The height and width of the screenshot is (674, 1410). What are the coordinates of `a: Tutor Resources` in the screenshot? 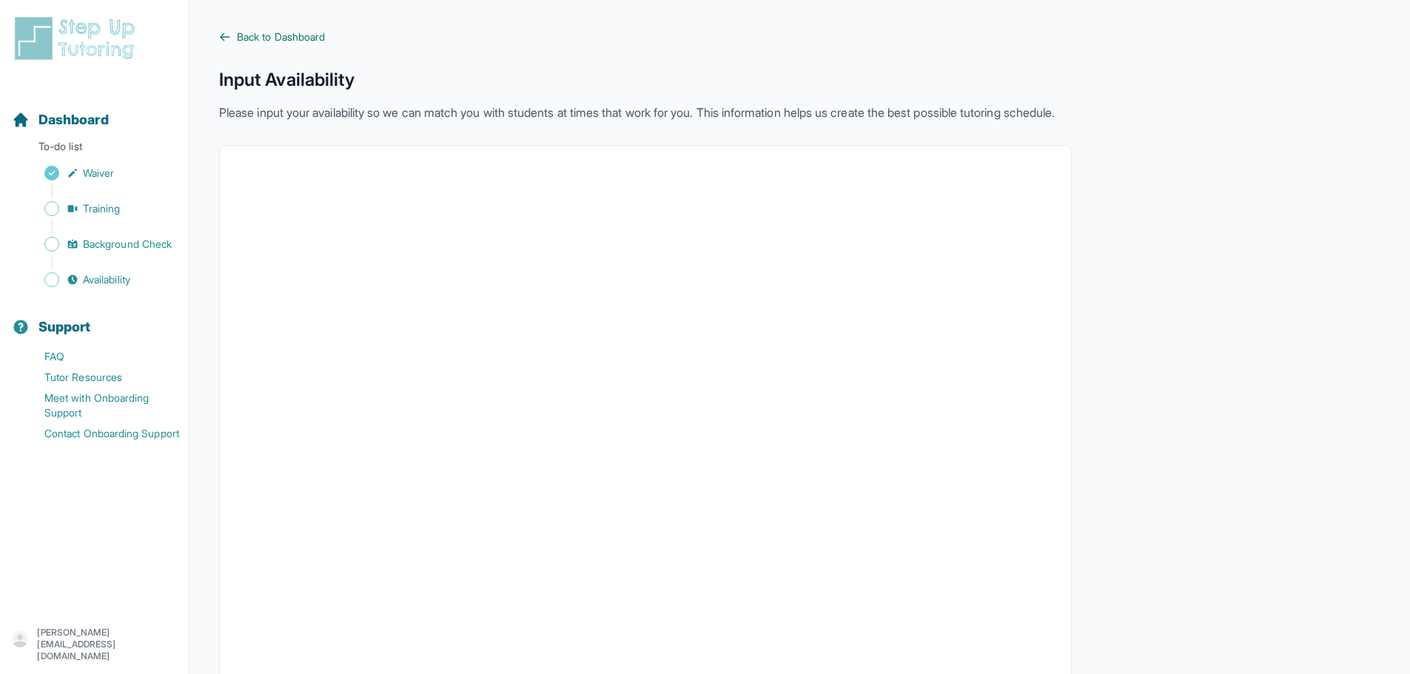 It's located at (100, 377).